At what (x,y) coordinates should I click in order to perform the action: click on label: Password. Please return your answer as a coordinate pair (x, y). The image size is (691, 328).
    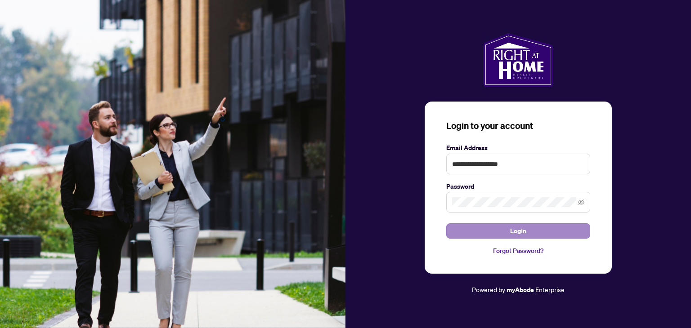
    Looking at the image, I should click on (518, 187).